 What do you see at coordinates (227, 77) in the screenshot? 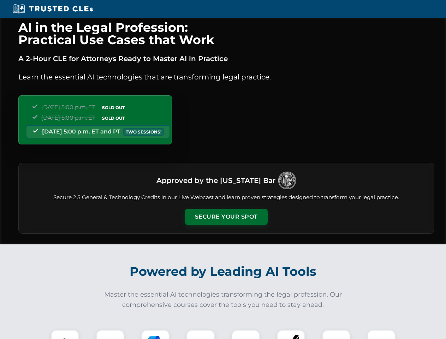
I see `p: Learn the essential AI technologies that are transforming legal practice.` at bounding box center [227, 77].